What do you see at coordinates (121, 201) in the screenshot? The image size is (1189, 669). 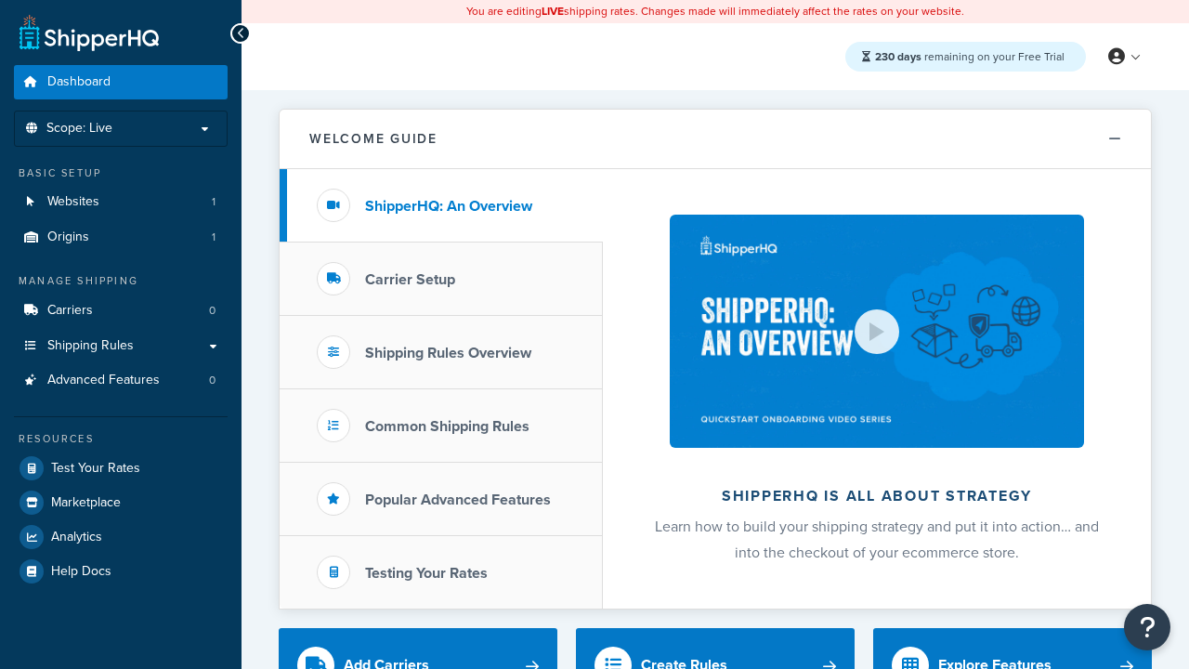 I see `li: Websites` at bounding box center [121, 201].